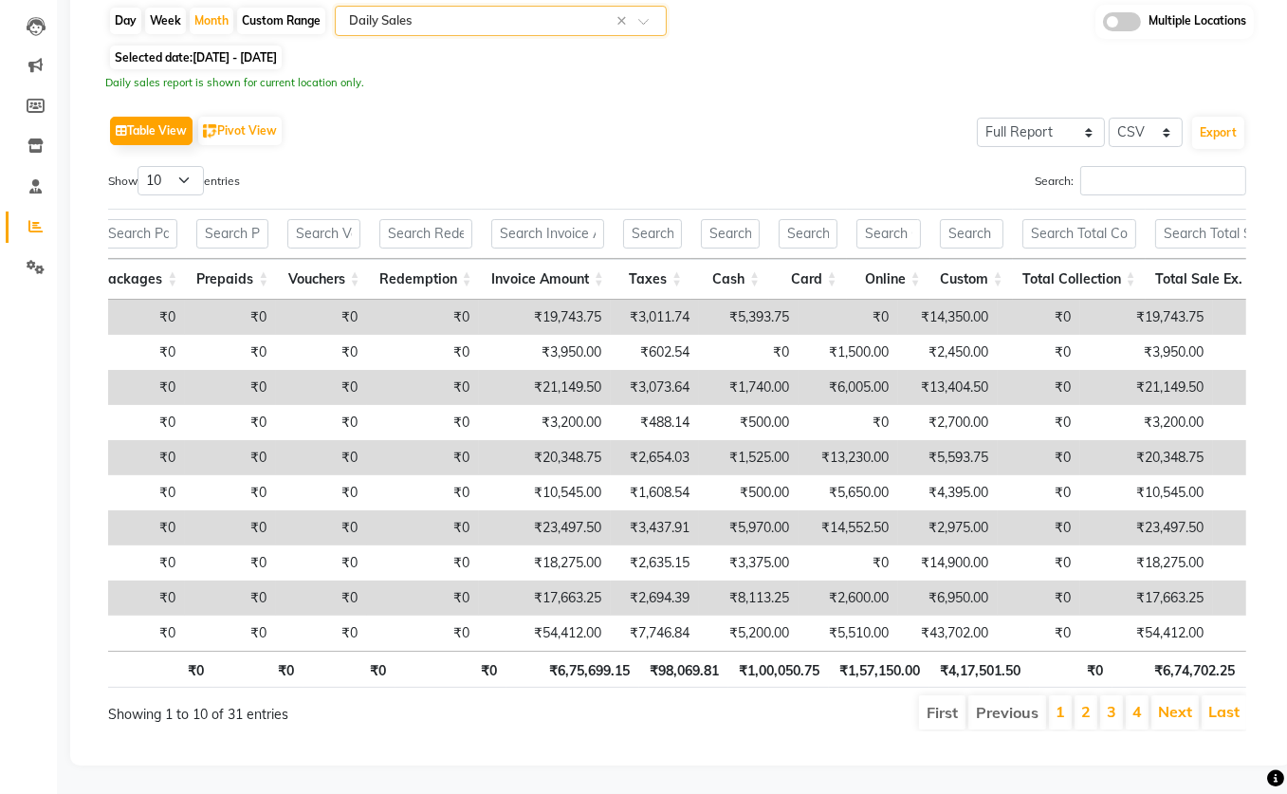  I want to click on div: Custom Range, so click(281, 21).